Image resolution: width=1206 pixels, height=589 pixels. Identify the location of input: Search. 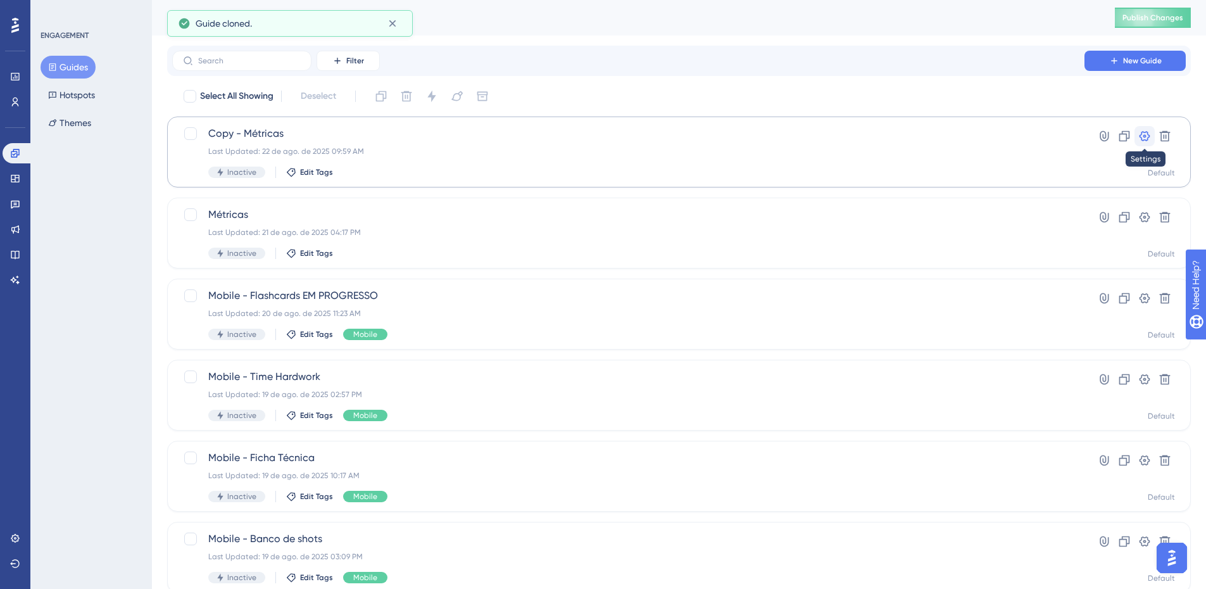
(249, 61).